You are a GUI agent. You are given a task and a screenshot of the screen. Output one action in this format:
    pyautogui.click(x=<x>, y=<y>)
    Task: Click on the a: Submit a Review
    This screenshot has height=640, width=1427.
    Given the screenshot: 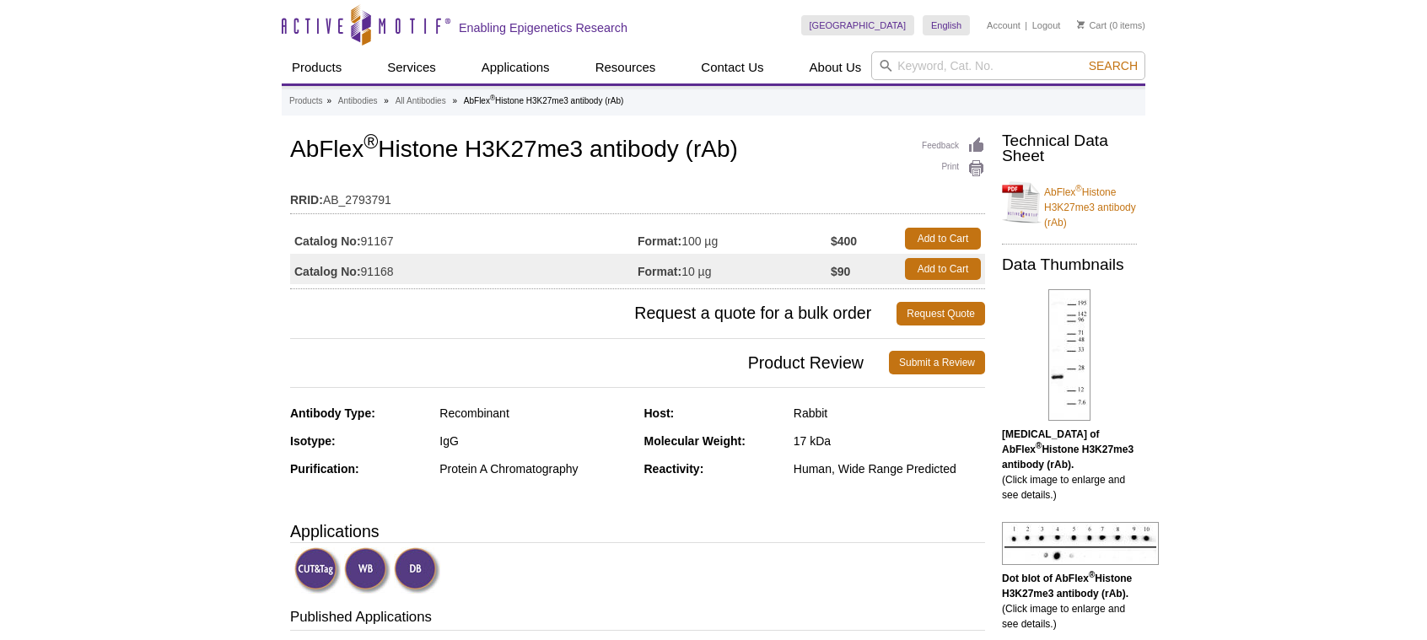 What is the action you would take?
    pyautogui.click(x=937, y=363)
    